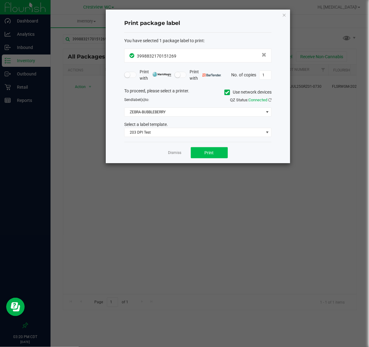 The height and width of the screenshot is (347, 369). What do you see at coordinates (139, 100) in the screenshot?
I see `span: label(s)` at bounding box center [139, 100].